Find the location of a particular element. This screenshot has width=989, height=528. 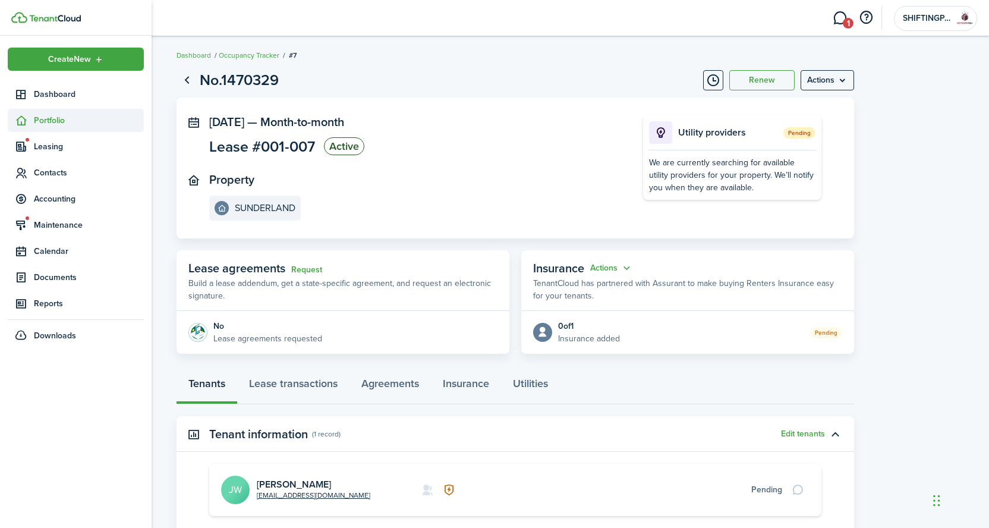

span: Insurance is located at coordinates (559, 268).